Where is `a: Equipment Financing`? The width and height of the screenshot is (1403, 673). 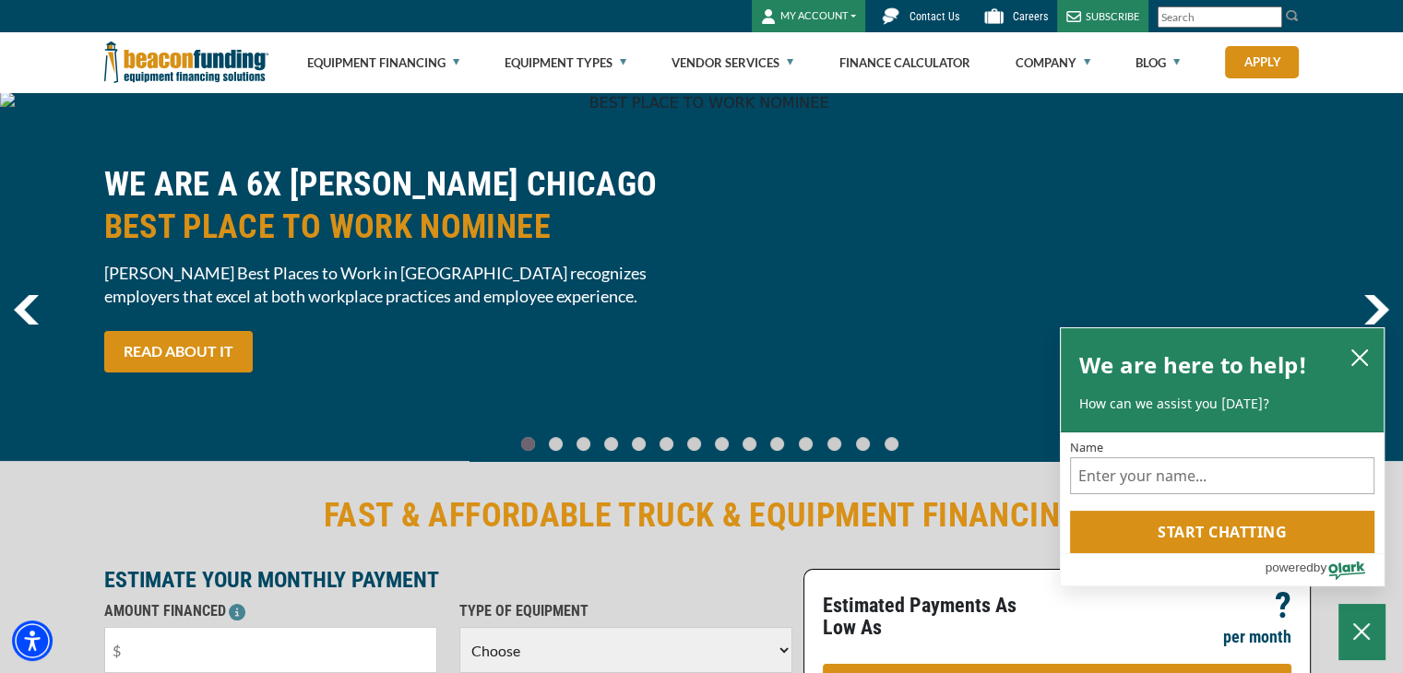
a: Equipment Financing is located at coordinates (383, 63).